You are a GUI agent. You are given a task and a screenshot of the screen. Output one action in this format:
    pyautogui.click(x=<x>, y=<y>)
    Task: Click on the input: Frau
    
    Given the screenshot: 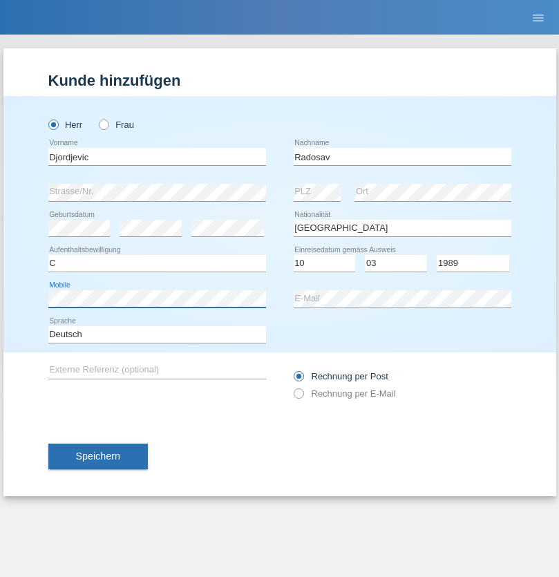 What is the action you would take?
    pyautogui.click(x=103, y=124)
    